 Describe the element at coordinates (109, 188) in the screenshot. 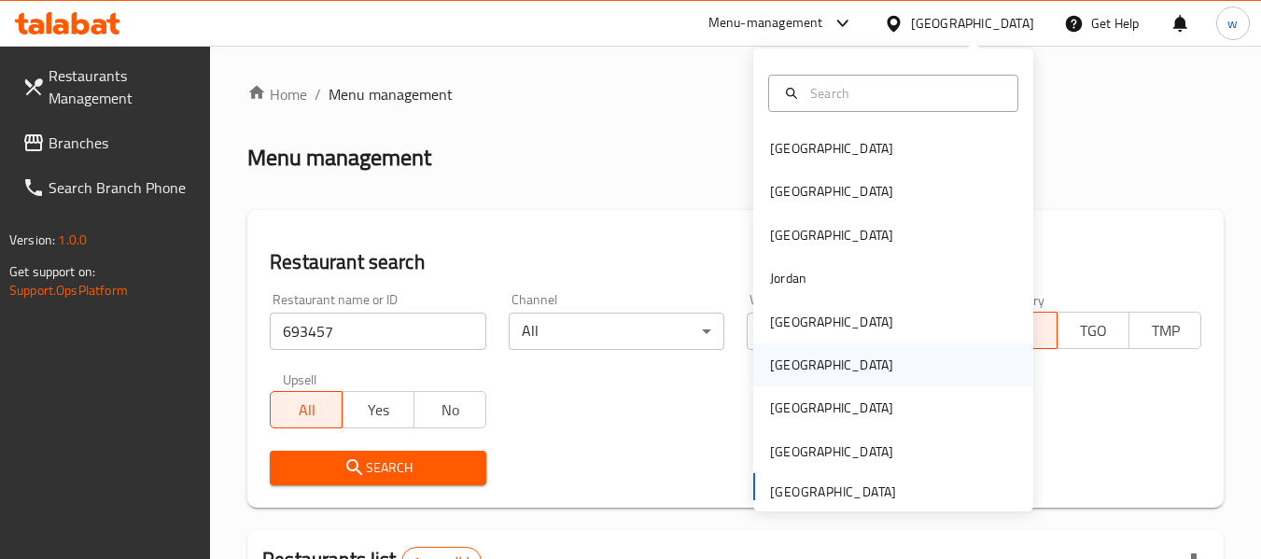

I see `a: Search Branch Phone` at that location.